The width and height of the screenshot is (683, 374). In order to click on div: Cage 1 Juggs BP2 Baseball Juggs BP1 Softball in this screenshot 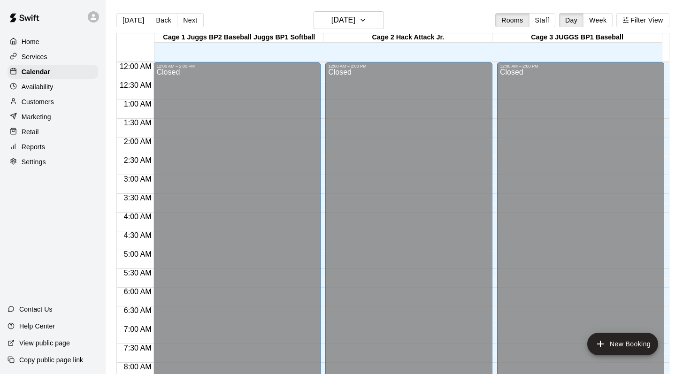, I will do `click(239, 38)`.